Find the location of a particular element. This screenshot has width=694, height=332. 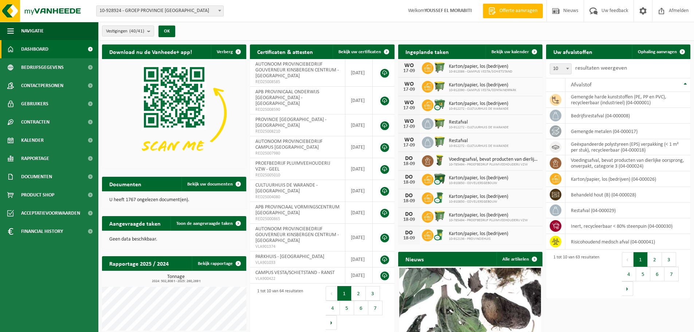

img: WB-0240-CU is located at coordinates (440, 197).